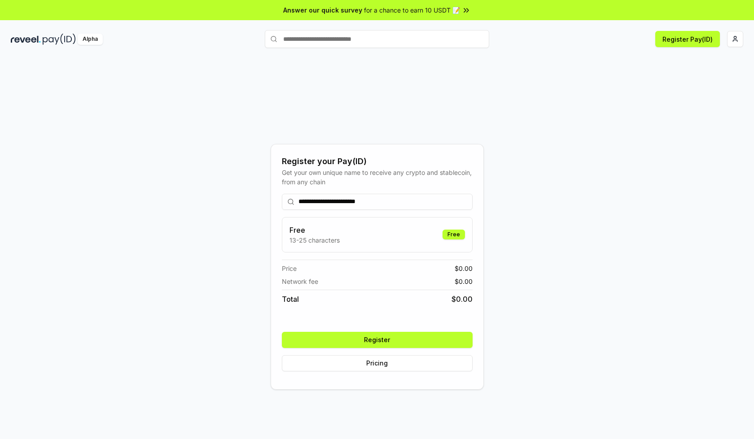  Describe the element at coordinates (377, 364) in the screenshot. I see `button: Pricing` at that location.